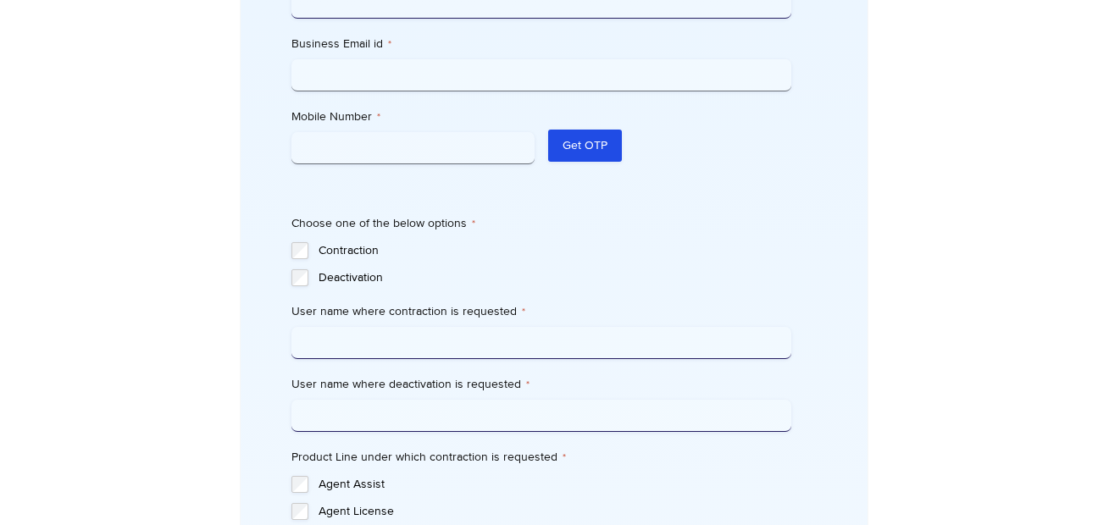 Image resolution: width=1109 pixels, height=525 pixels. Describe the element at coordinates (383, 224) in the screenshot. I see `legend: Choose one of the below options` at that location.